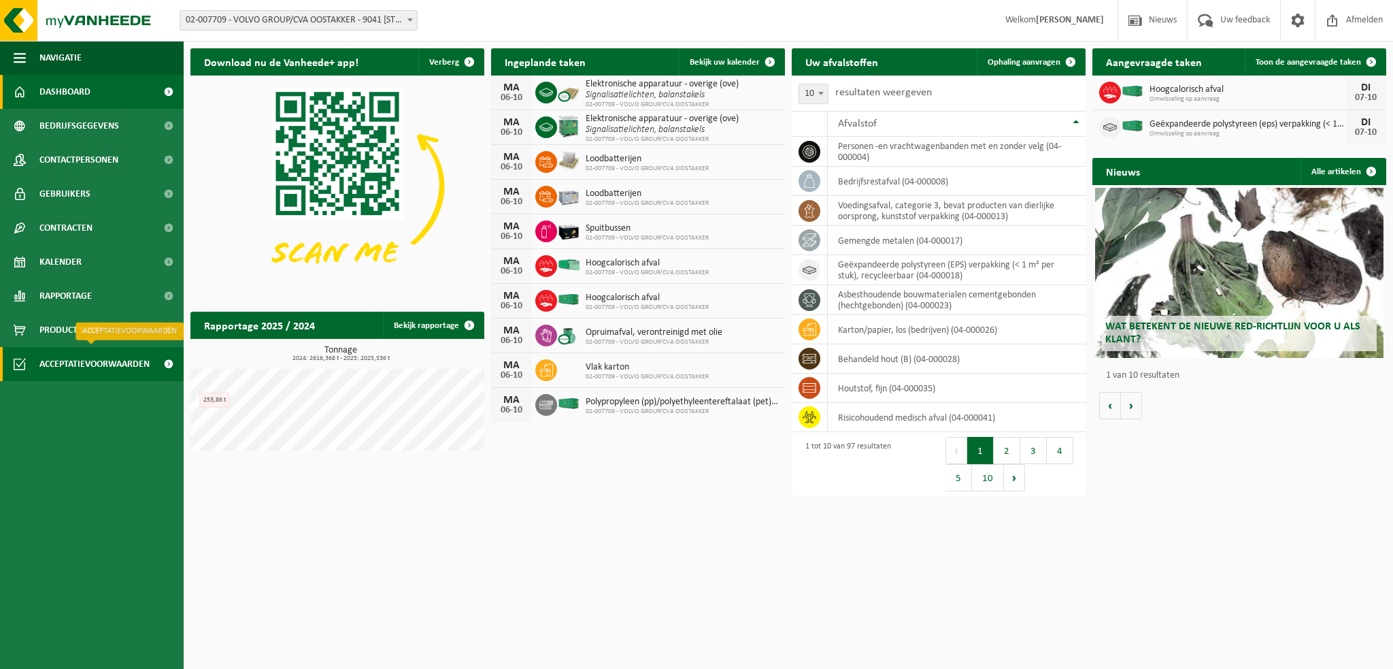 The width and height of the screenshot is (1393, 669). What do you see at coordinates (682, 402) in the screenshot?
I see `span: Polypropyleen (pp)/polyethyleentereftalaat (pet) spanbanden` at bounding box center [682, 402].